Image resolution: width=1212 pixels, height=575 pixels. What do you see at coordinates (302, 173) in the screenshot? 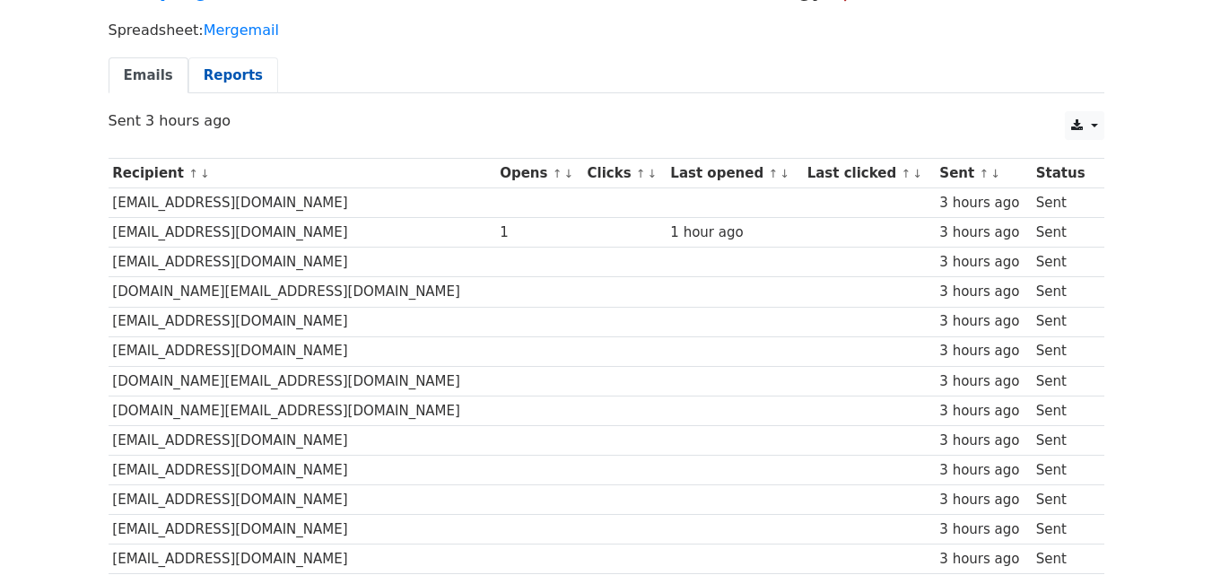
I see `th: Recipient` at bounding box center [302, 173].